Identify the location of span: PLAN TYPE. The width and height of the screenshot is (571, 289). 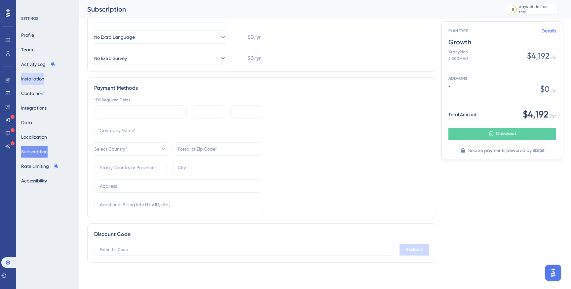
(495, 31).